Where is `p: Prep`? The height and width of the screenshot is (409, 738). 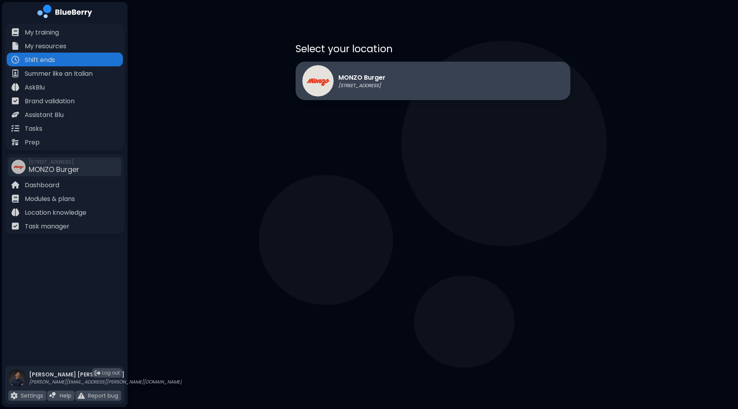 p: Prep is located at coordinates (32, 143).